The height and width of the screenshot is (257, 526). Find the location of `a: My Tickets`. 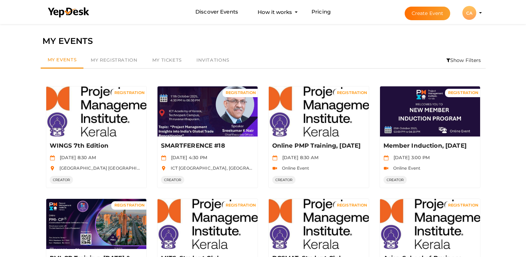

a: My Tickets is located at coordinates (167, 60).